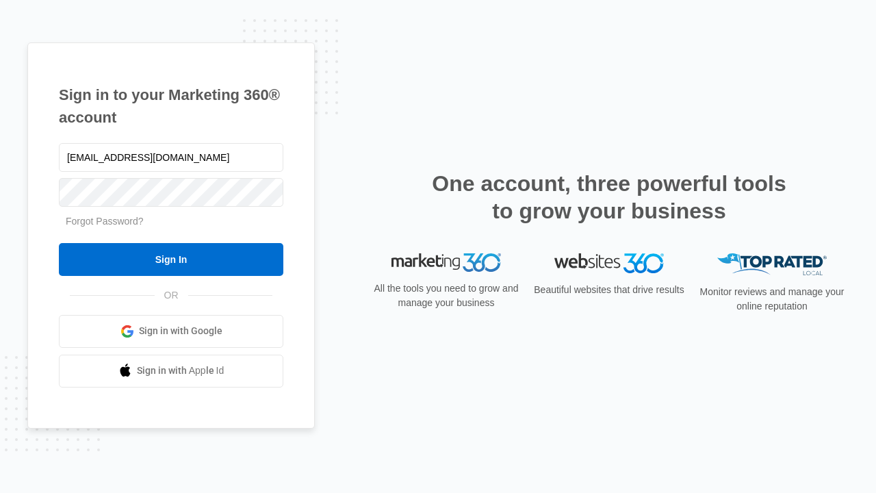  Describe the element at coordinates (171, 331) in the screenshot. I see `a: Sign in with Google` at that location.